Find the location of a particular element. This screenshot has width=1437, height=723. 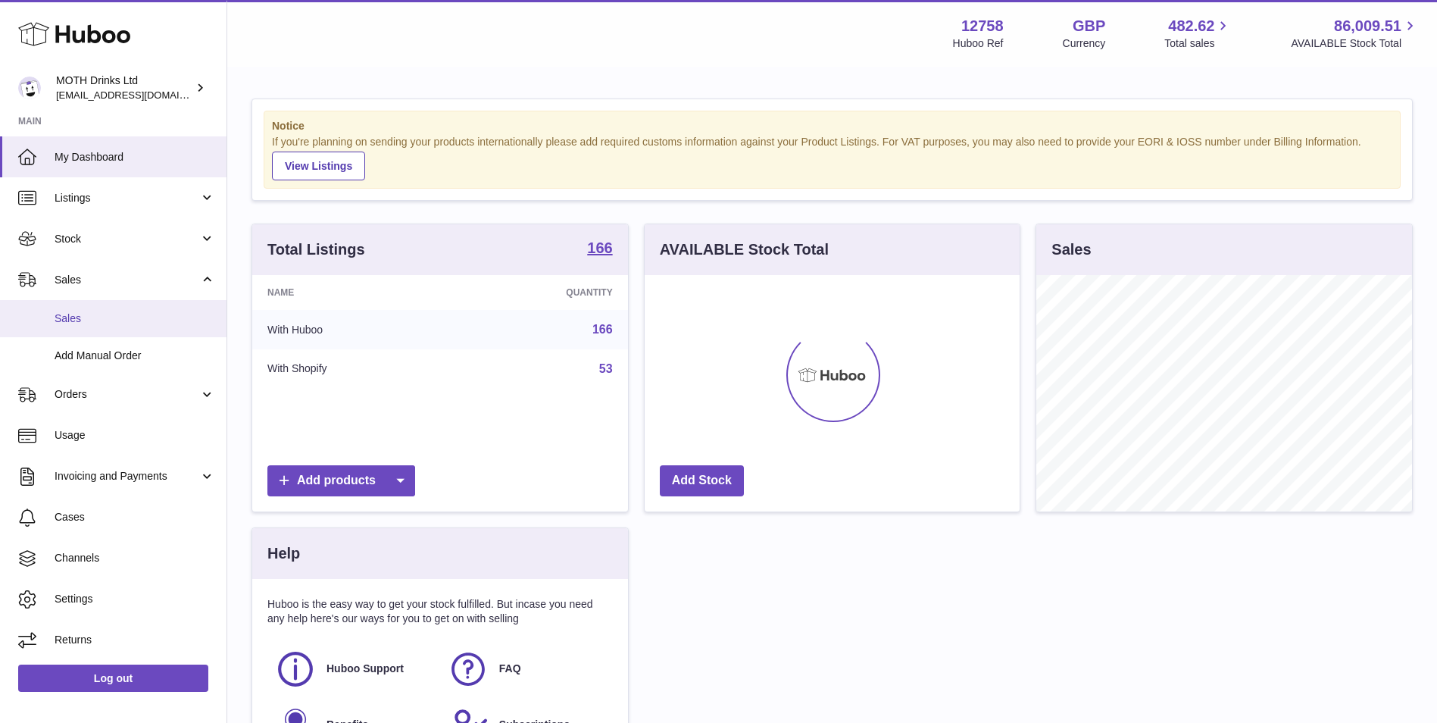

strong: 12758 is located at coordinates (983, 26).